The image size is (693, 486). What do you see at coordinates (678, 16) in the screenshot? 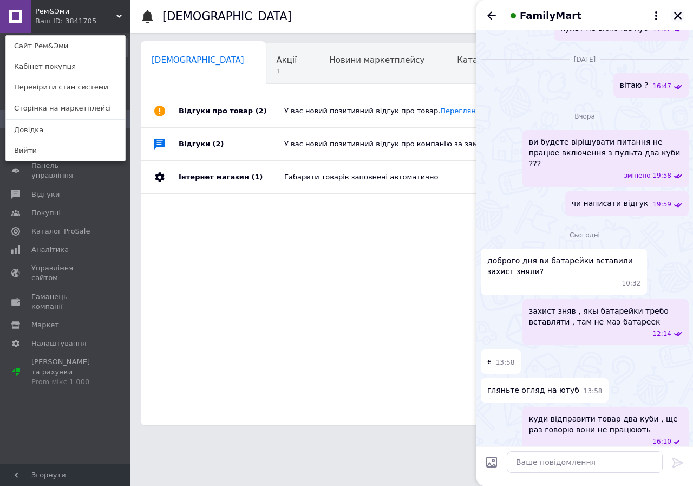
I see `button: Закрити` at bounding box center [678, 16].